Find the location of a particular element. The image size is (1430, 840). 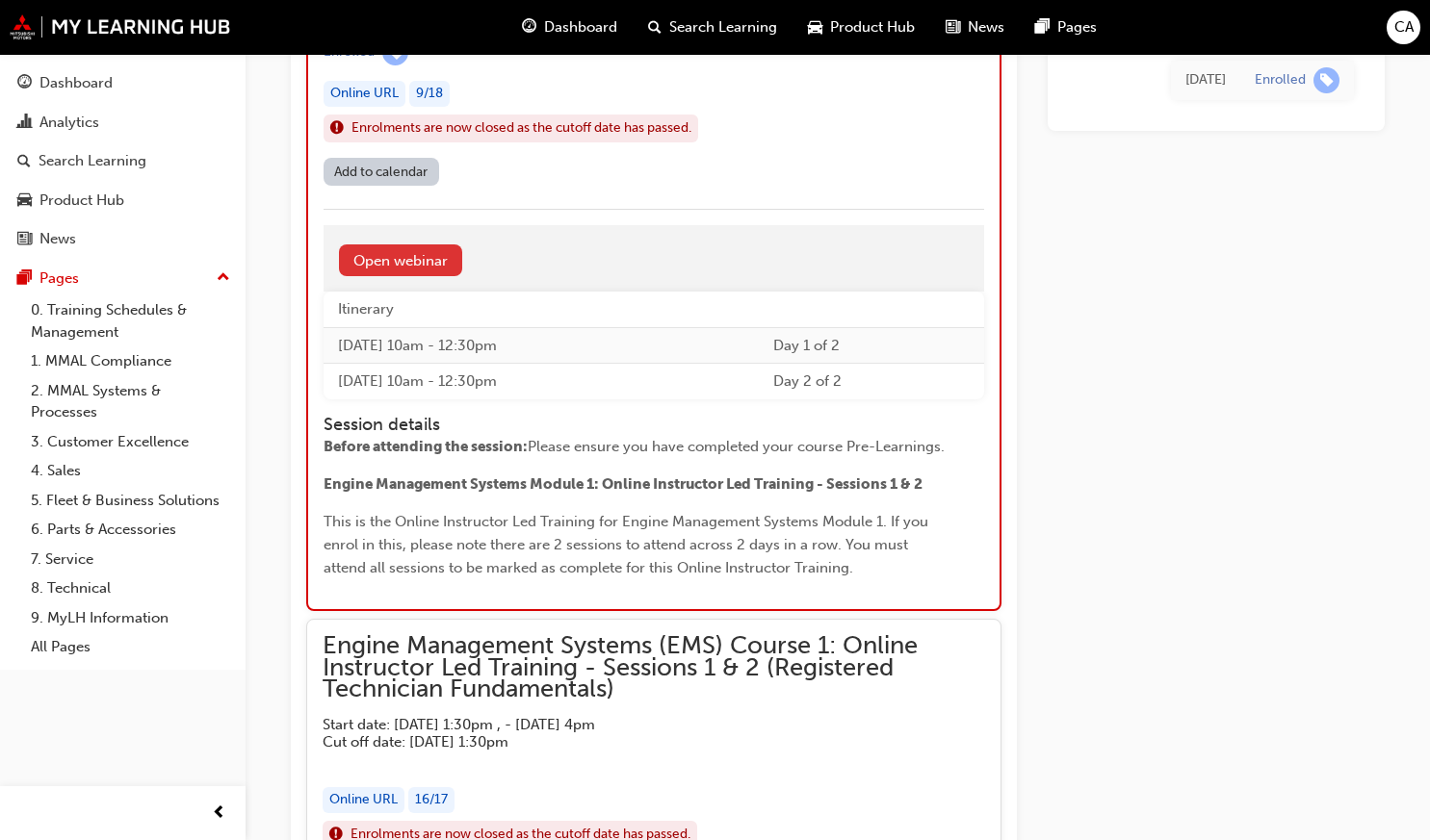

a: 6. Parts & Accessories is located at coordinates (130, 530).